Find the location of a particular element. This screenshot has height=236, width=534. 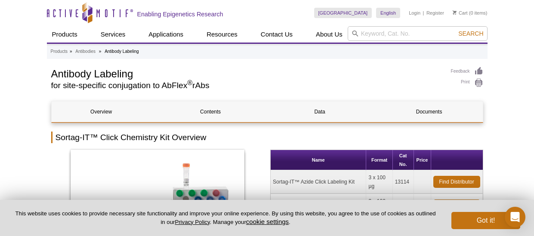

a: Cart is located at coordinates (460, 13).